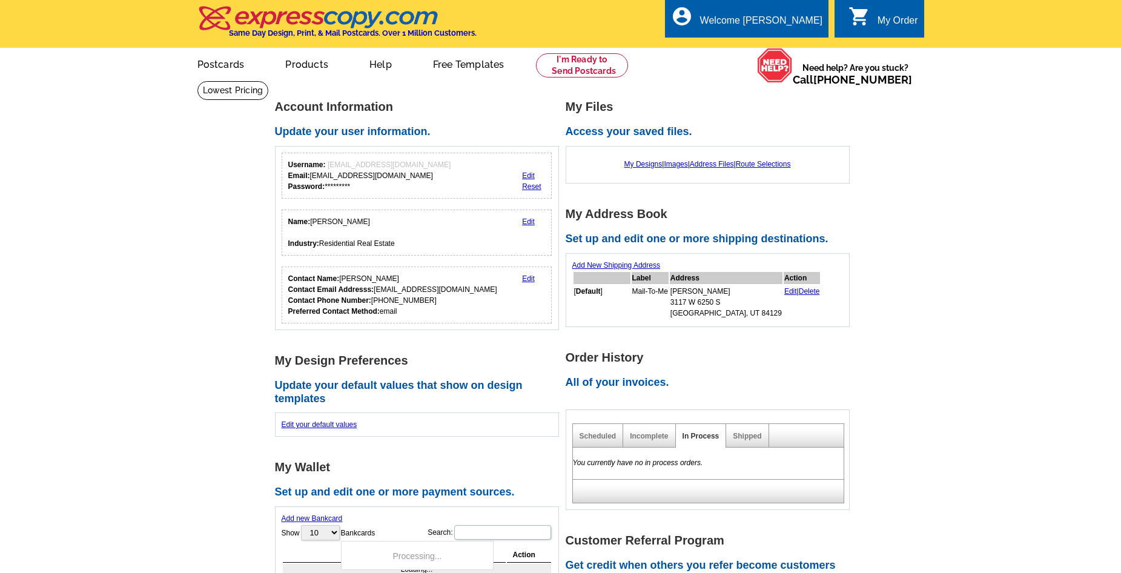 The image size is (1121, 573). I want to click on div: My Order, so click(898, 24).